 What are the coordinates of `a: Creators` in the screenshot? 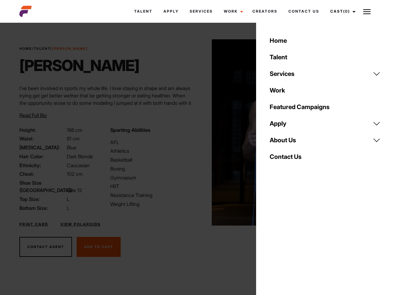 It's located at (265, 11).